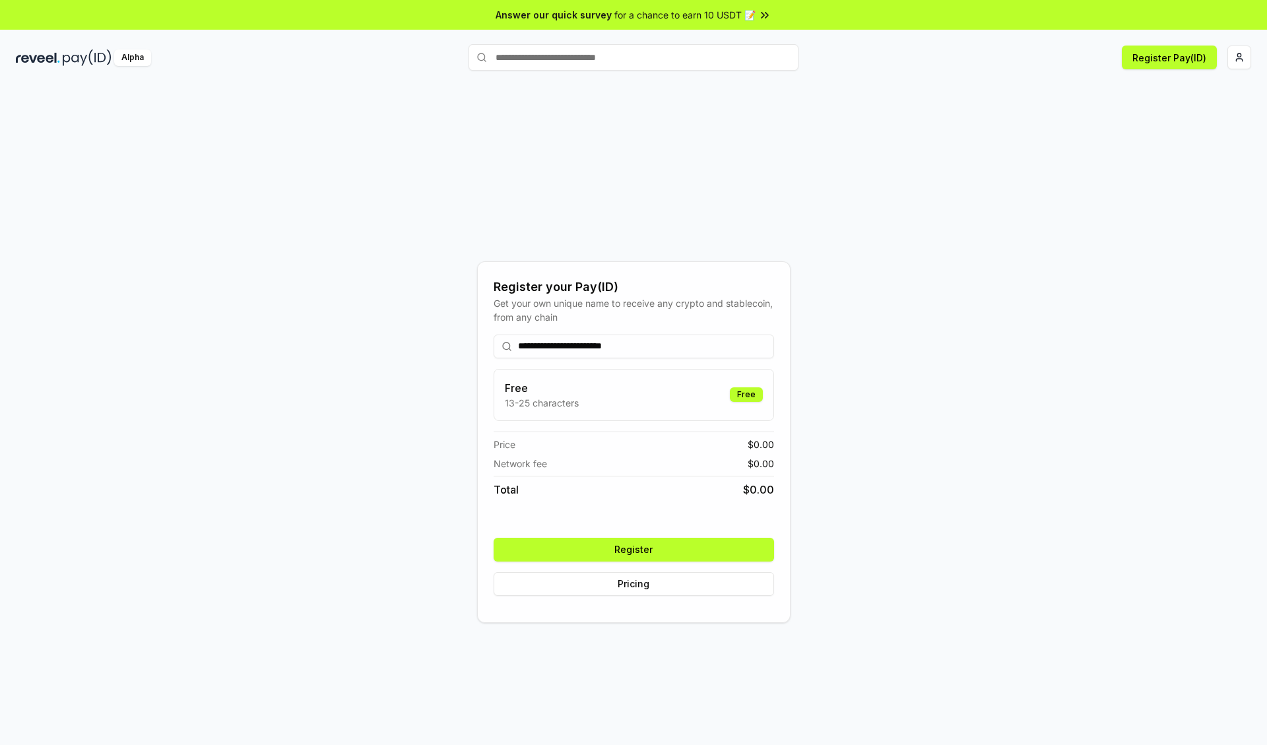  What do you see at coordinates (133, 57) in the screenshot?
I see `div: Alpha` at bounding box center [133, 57].